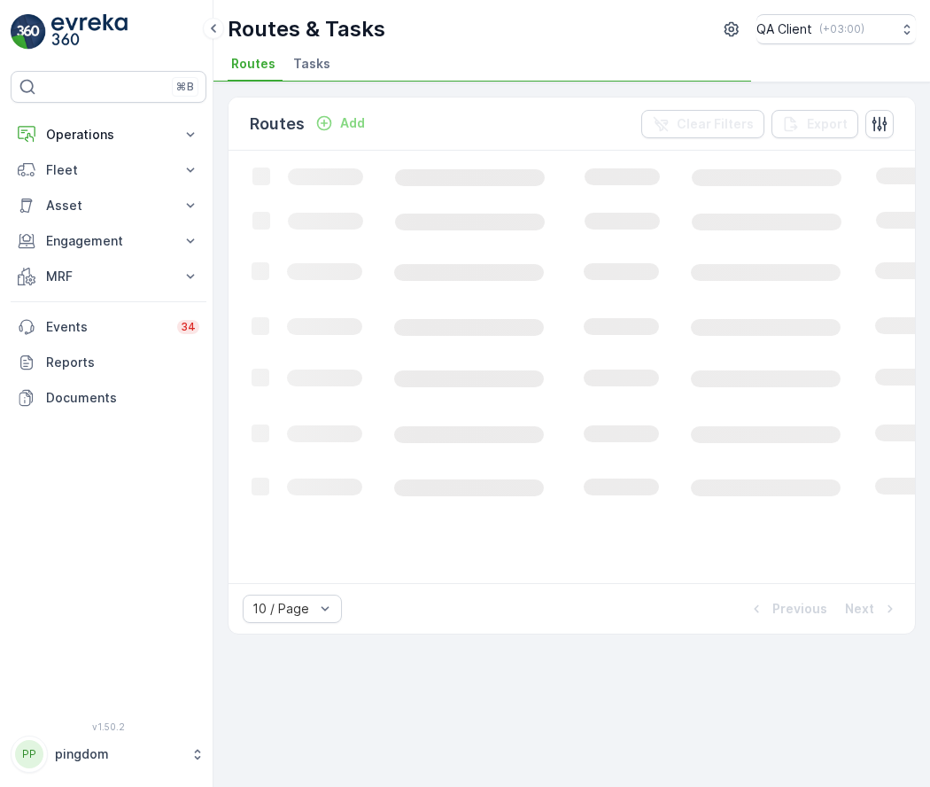 The width and height of the screenshot is (930, 787). What do you see at coordinates (108, 726) in the screenshot?
I see `span: v 1.50.2` at bounding box center [108, 726].